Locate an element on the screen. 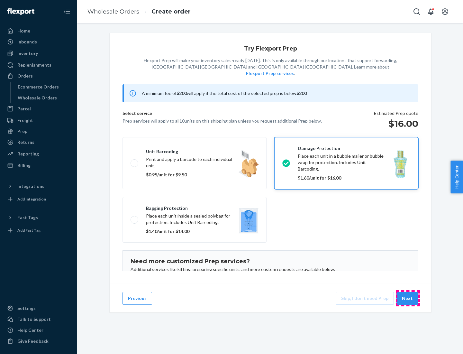 This screenshot has width=463, height=354. a: Add Fast Tag is located at coordinates (39, 230).